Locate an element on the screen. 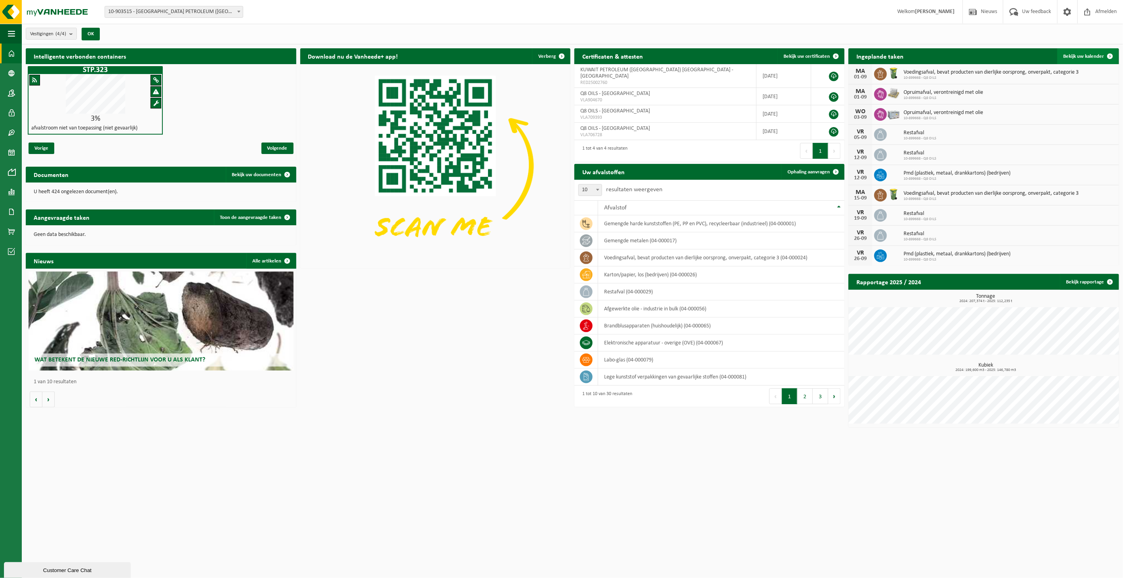  div: 15-09 is located at coordinates (860, 198).